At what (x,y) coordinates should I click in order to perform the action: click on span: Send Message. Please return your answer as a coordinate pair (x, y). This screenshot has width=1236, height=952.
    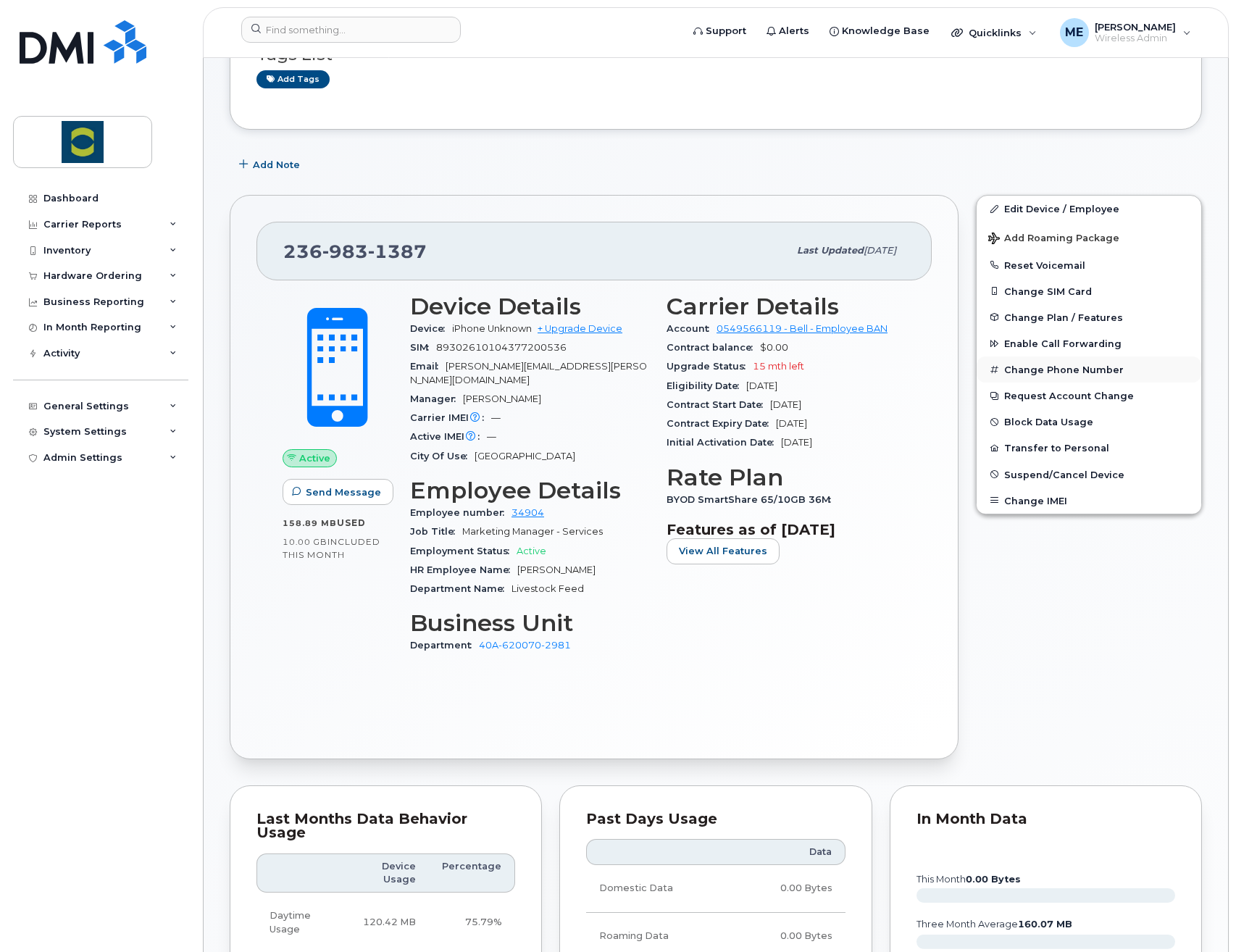
    Looking at the image, I should click on (343, 492).